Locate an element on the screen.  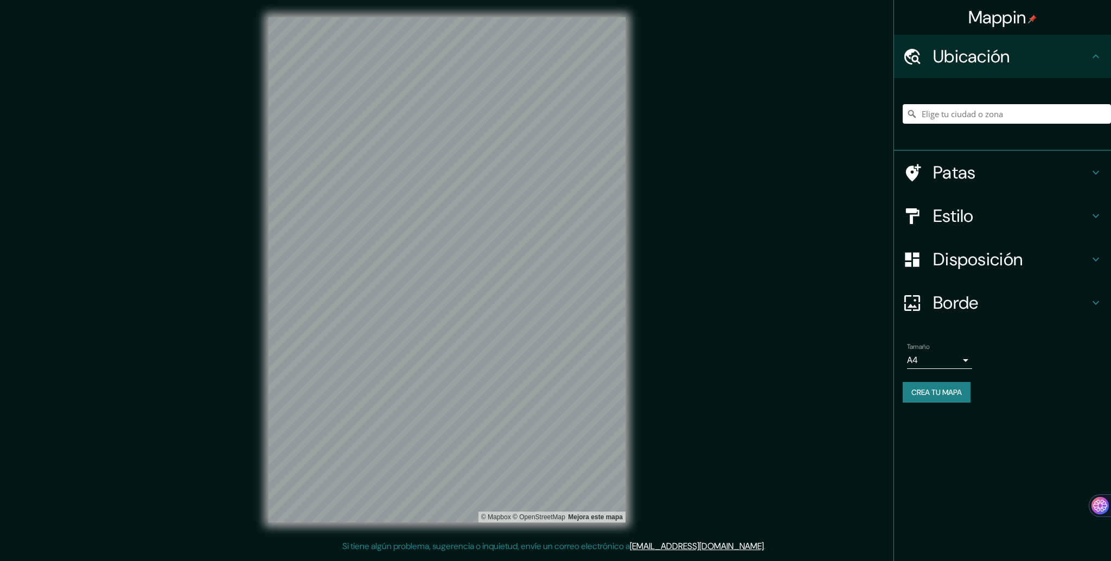
font: Tamaño is located at coordinates (918, 347).